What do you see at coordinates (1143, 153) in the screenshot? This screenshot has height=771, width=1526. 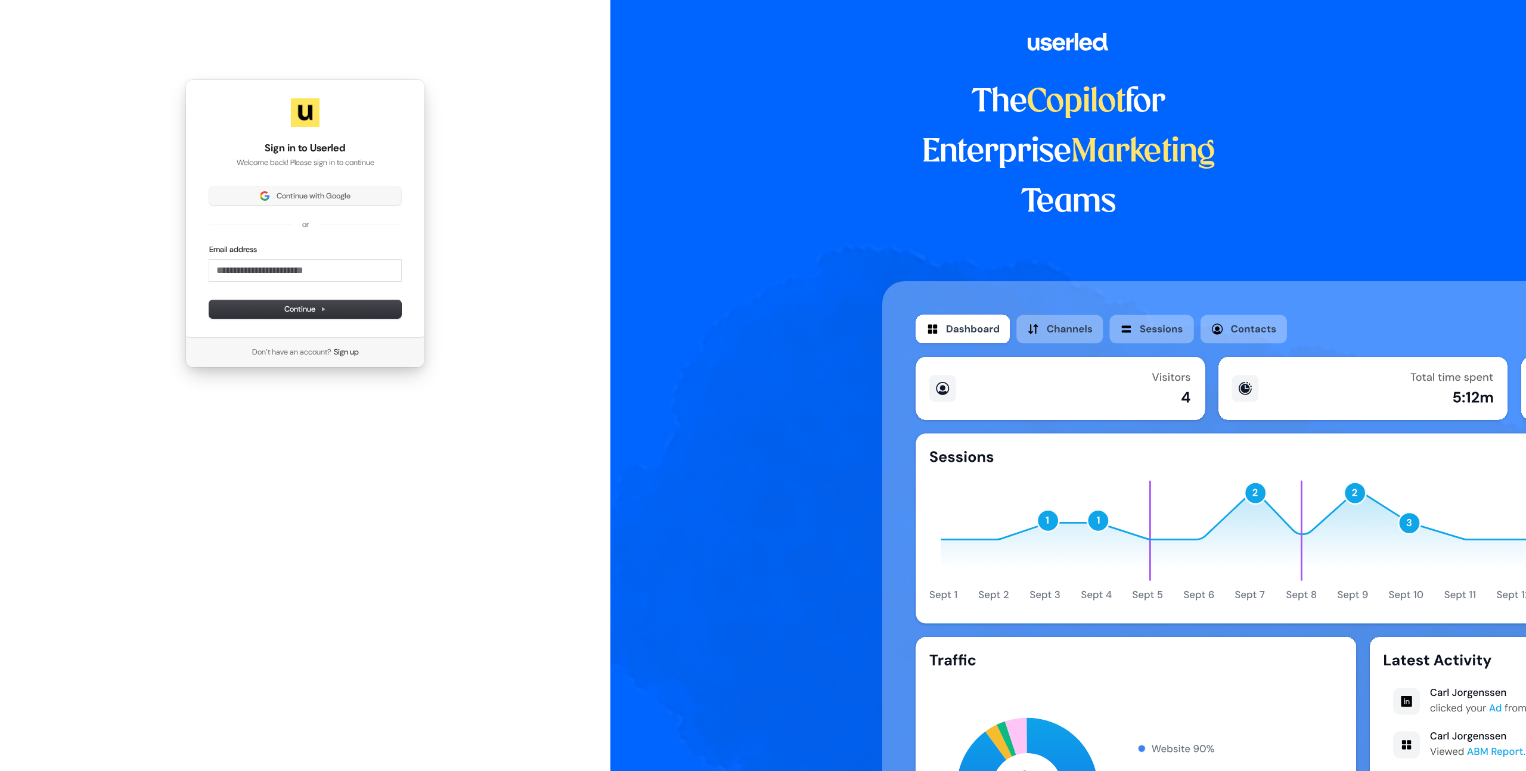 I see `span: Marketing` at bounding box center [1143, 153].